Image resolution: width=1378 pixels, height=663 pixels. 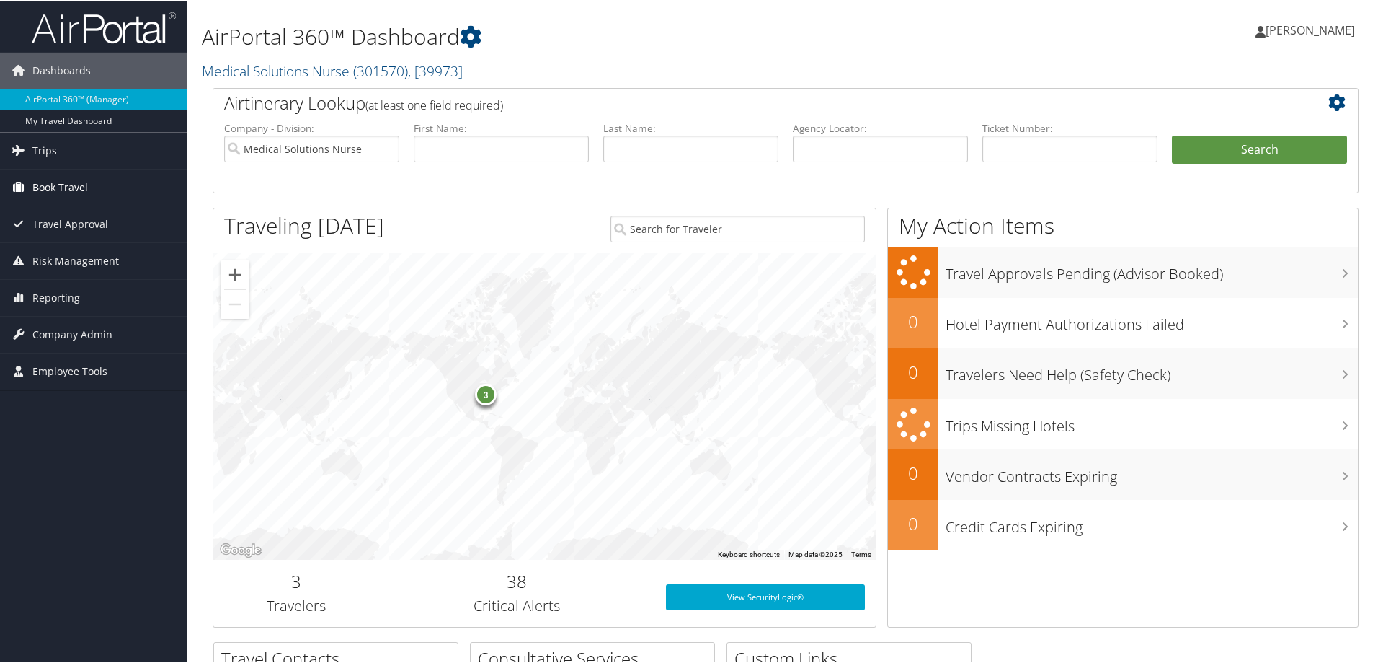 What do you see at coordinates (1123, 224) in the screenshot?
I see `h1: My Action Items` at bounding box center [1123, 224].